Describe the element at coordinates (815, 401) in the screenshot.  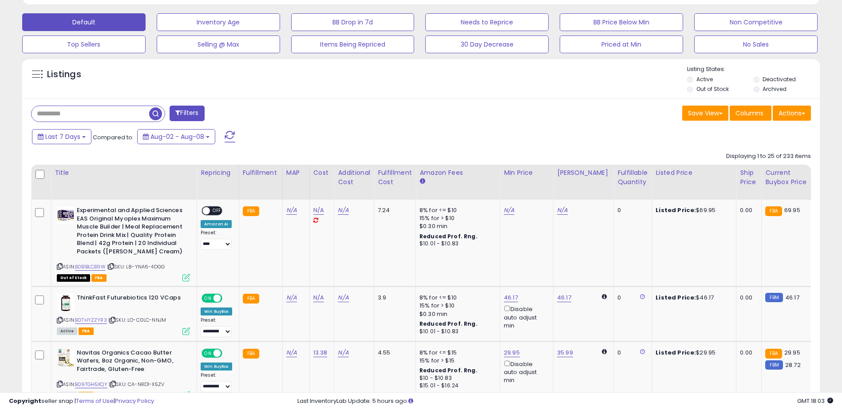
I see `span: 2025-08-16 18:03 GMT` at that location.